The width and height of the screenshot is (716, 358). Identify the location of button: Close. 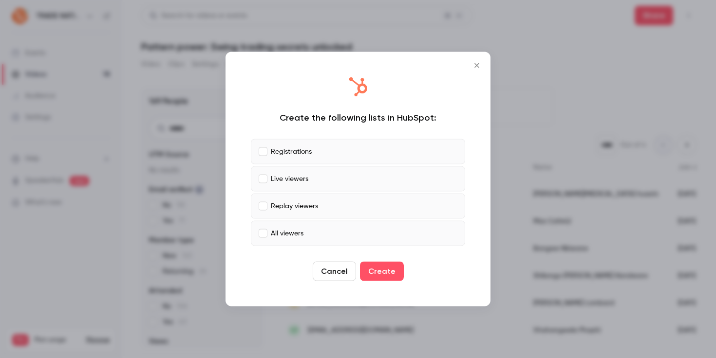
(477, 66).